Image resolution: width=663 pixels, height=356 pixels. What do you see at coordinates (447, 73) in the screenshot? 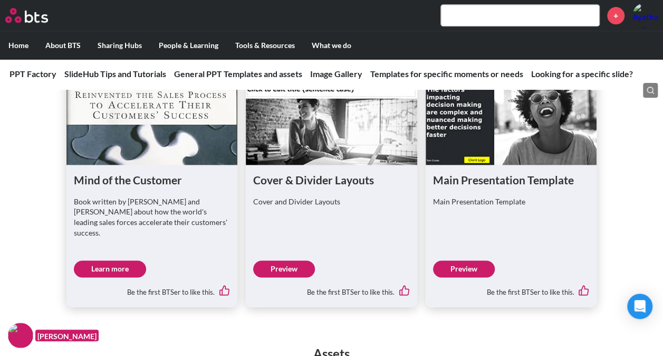
I see `a: Templates for specific moments or needs` at bounding box center [447, 73].